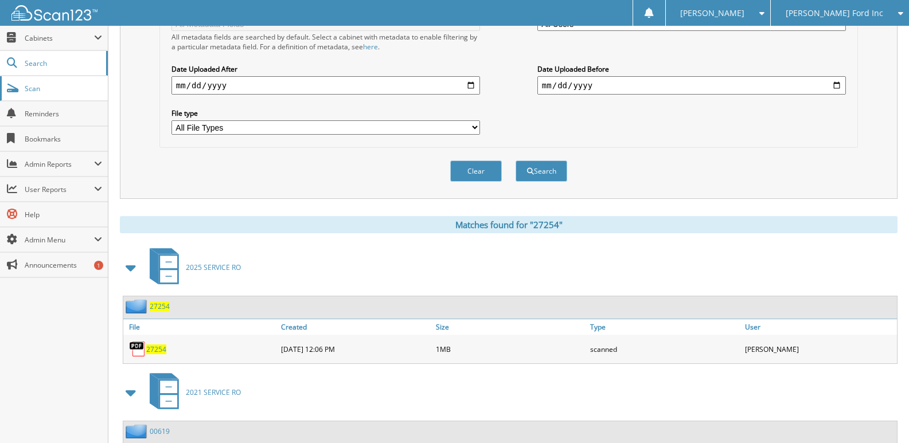  Describe the element at coordinates (213, 267) in the screenshot. I see `span: 2025 SERVICE RO` at that location.